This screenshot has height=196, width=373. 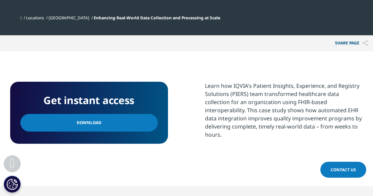 I want to click on h4: Get instant access, so click(x=89, y=100).